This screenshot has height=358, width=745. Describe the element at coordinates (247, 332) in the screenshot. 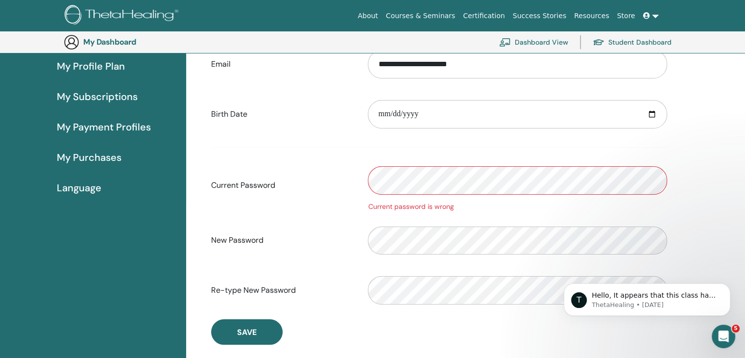

I see `button: Save` at that location.